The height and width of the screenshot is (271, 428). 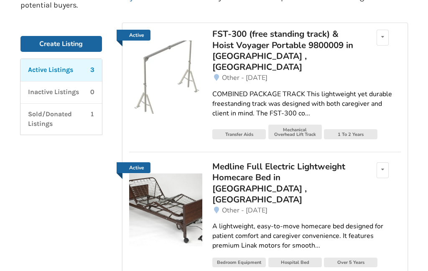 What do you see at coordinates (351, 134) in the screenshot?
I see `div: 1 To 2 Years` at bounding box center [351, 134].